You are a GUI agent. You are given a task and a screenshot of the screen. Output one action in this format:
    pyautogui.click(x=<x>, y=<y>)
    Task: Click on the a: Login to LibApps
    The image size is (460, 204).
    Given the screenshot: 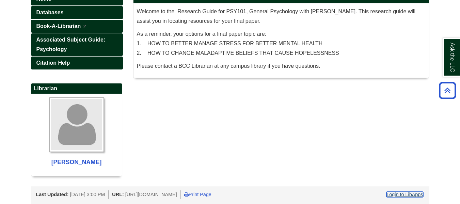 What is the action you would take?
    pyautogui.click(x=404, y=194)
    